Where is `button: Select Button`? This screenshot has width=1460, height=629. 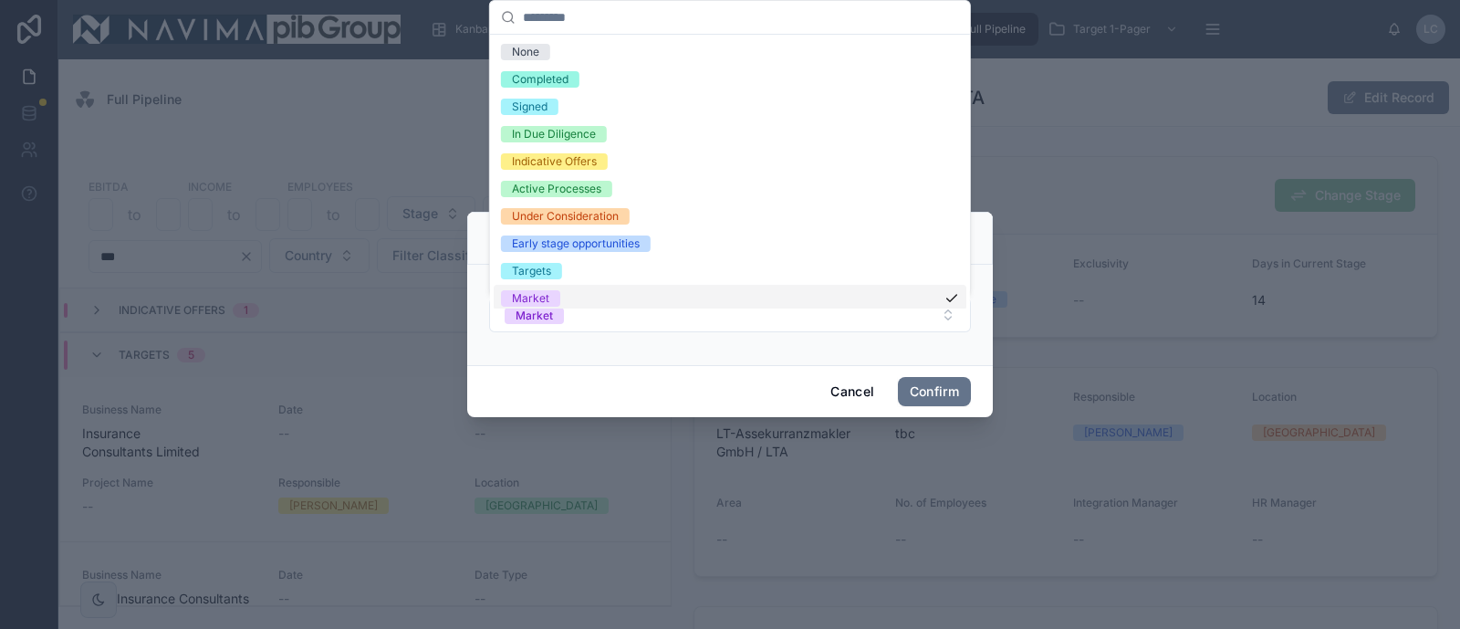 button: Select Button is located at coordinates (730, 315).